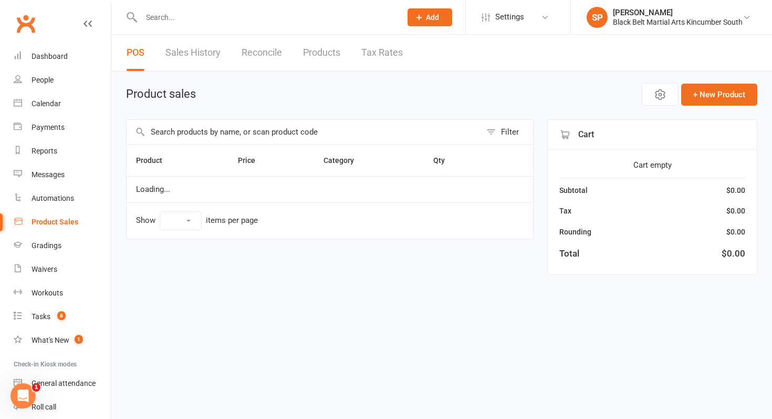 This screenshot has width=772, height=419. Describe the element at coordinates (304, 132) in the screenshot. I see `input: Search products by name, or scan product code` at that location.